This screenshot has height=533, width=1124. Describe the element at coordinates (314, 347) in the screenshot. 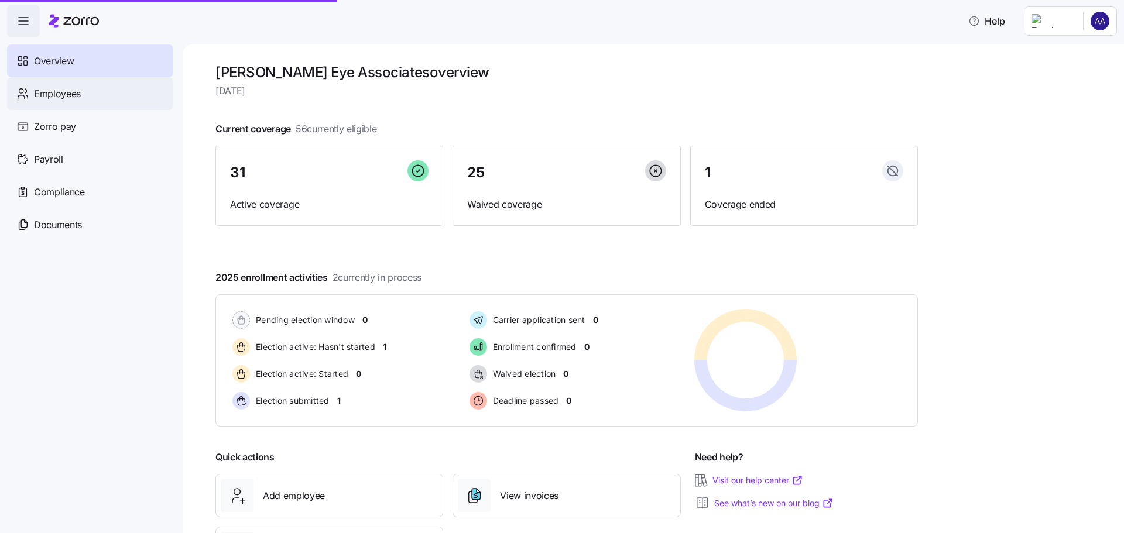

I see `span: Election active: Hasn't started` at that location.